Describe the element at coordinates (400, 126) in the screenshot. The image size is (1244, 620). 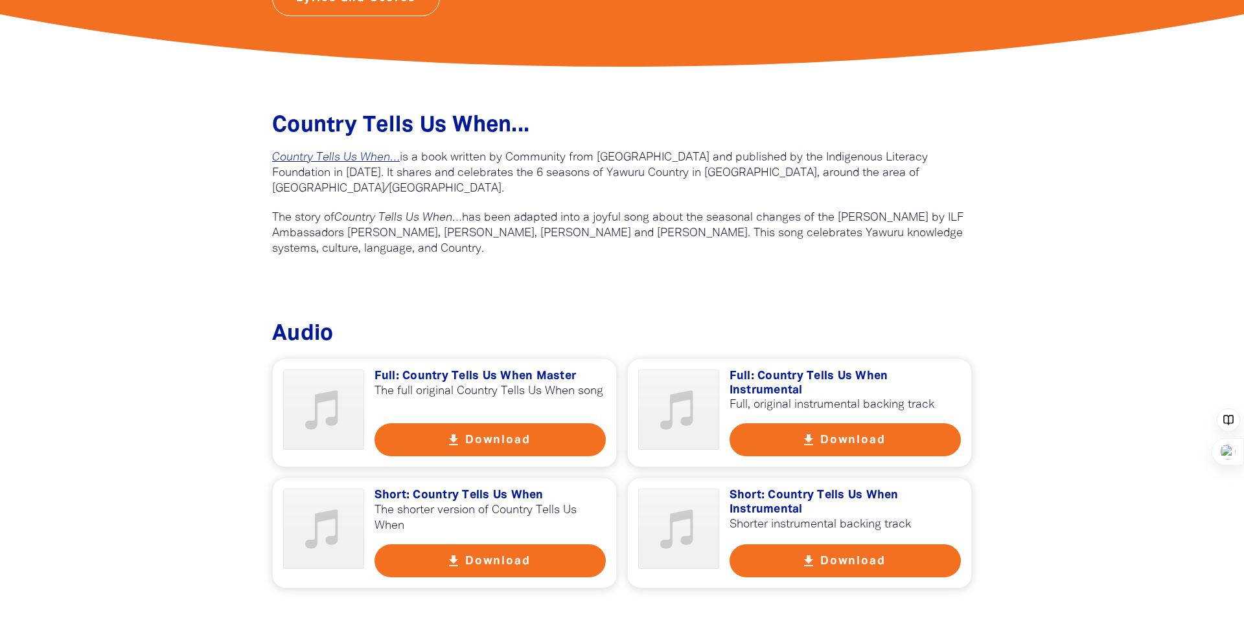
I see `span: Country Tells Us When﻿...` at that location.